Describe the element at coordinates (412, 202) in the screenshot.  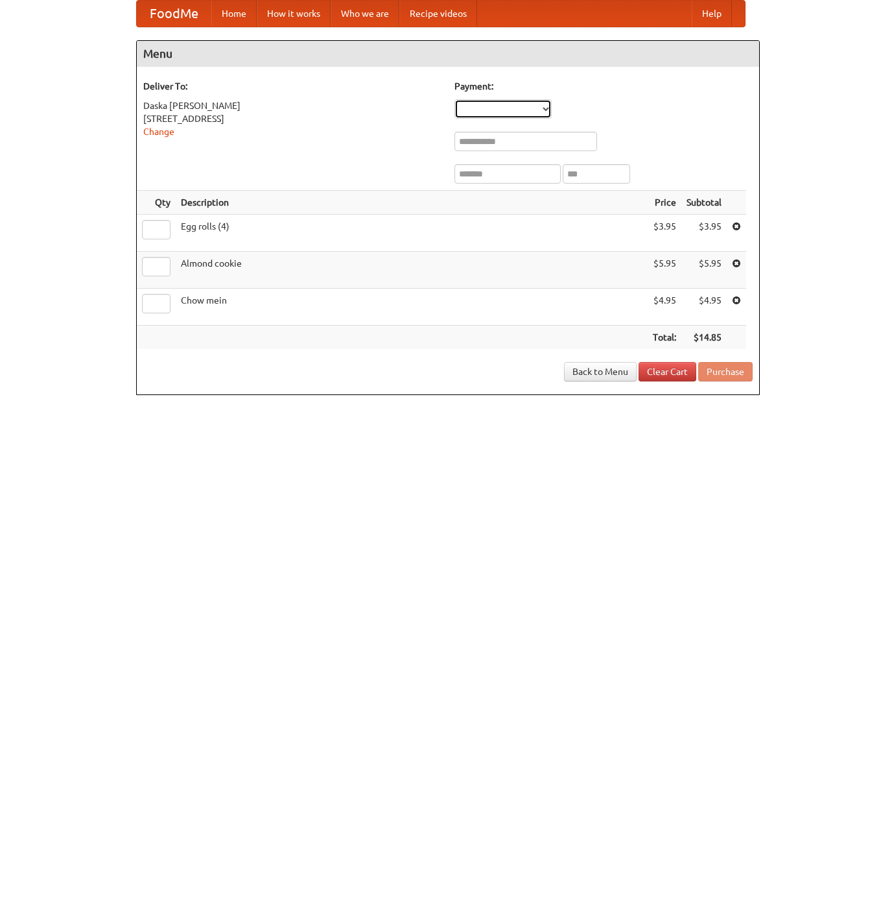
I see `th: Description` at that location.